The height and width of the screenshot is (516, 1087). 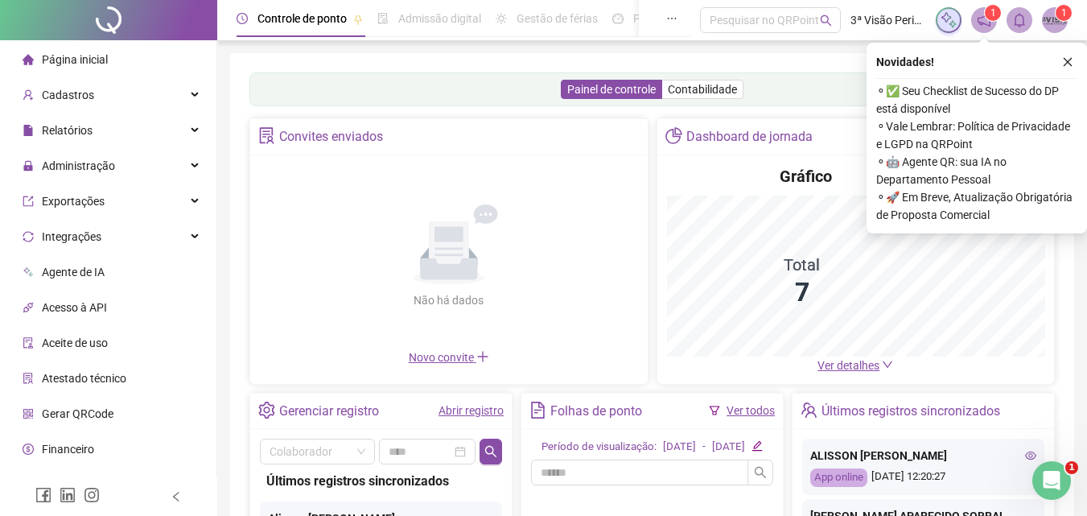 I want to click on span: Admissão digital, so click(x=439, y=19).